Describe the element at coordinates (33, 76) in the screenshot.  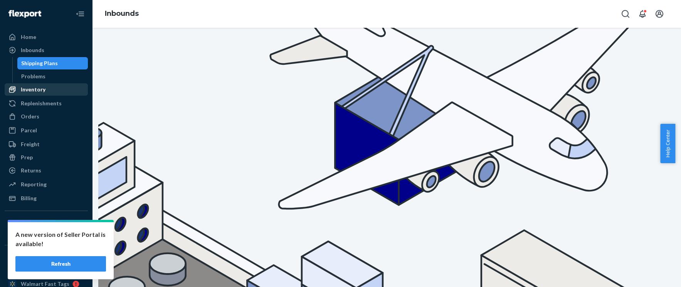
I see `div: Problems` at that location.